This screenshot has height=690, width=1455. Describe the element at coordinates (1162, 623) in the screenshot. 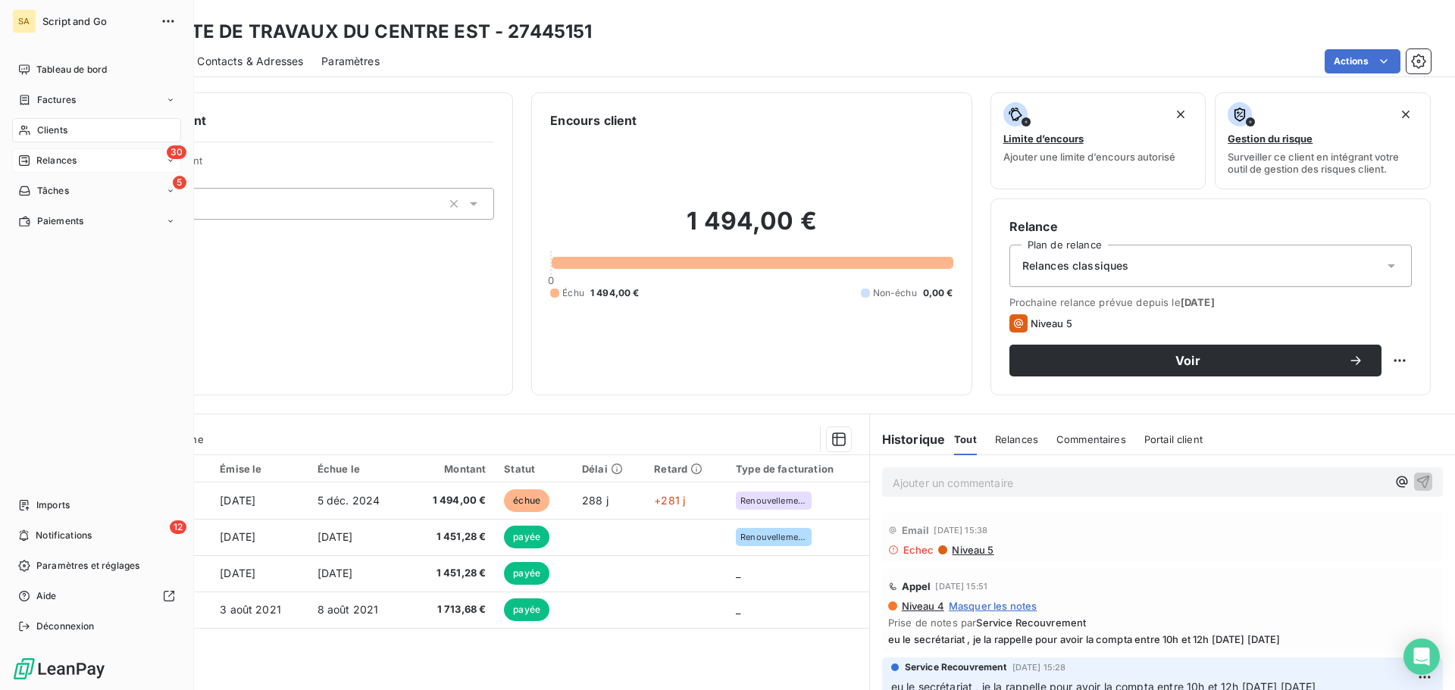

I see `span: Prise de notes par` at that location.